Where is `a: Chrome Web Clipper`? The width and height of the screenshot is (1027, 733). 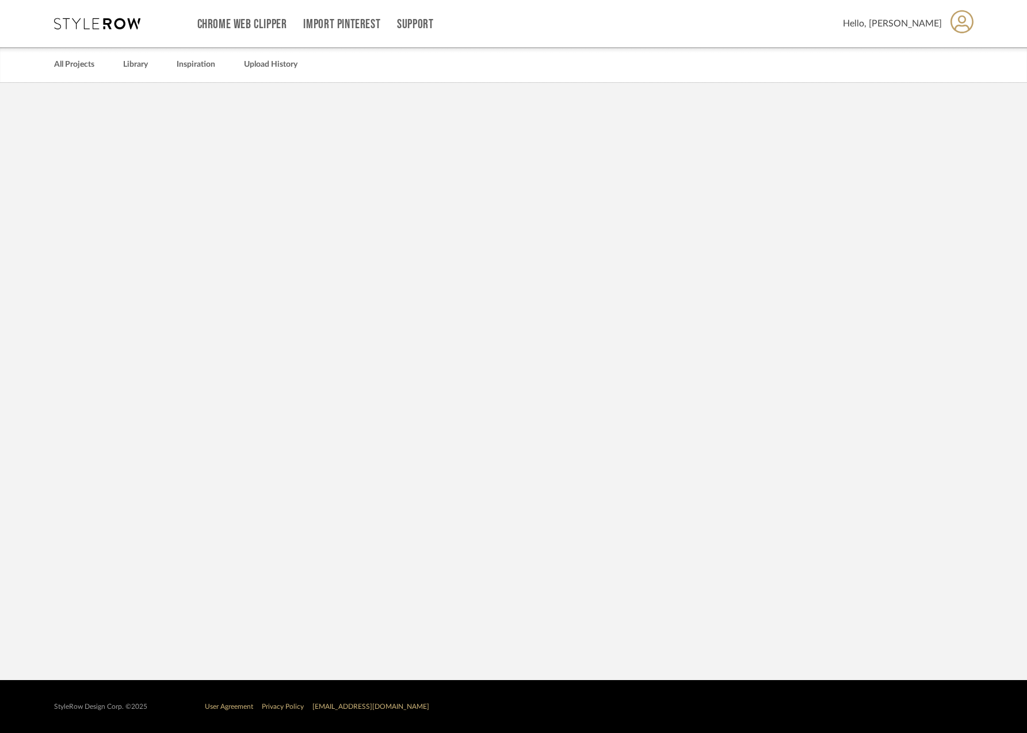
a: Chrome Web Clipper is located at coordinates (242, 24).